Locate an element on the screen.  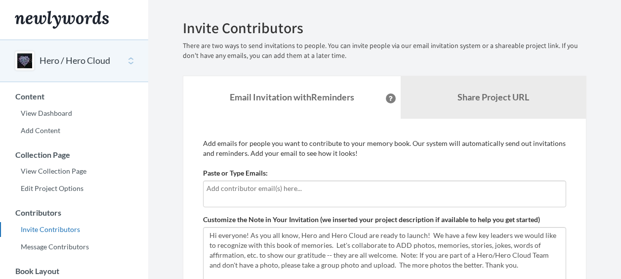
h3: Collection Page is located at coordinates (74, 155).